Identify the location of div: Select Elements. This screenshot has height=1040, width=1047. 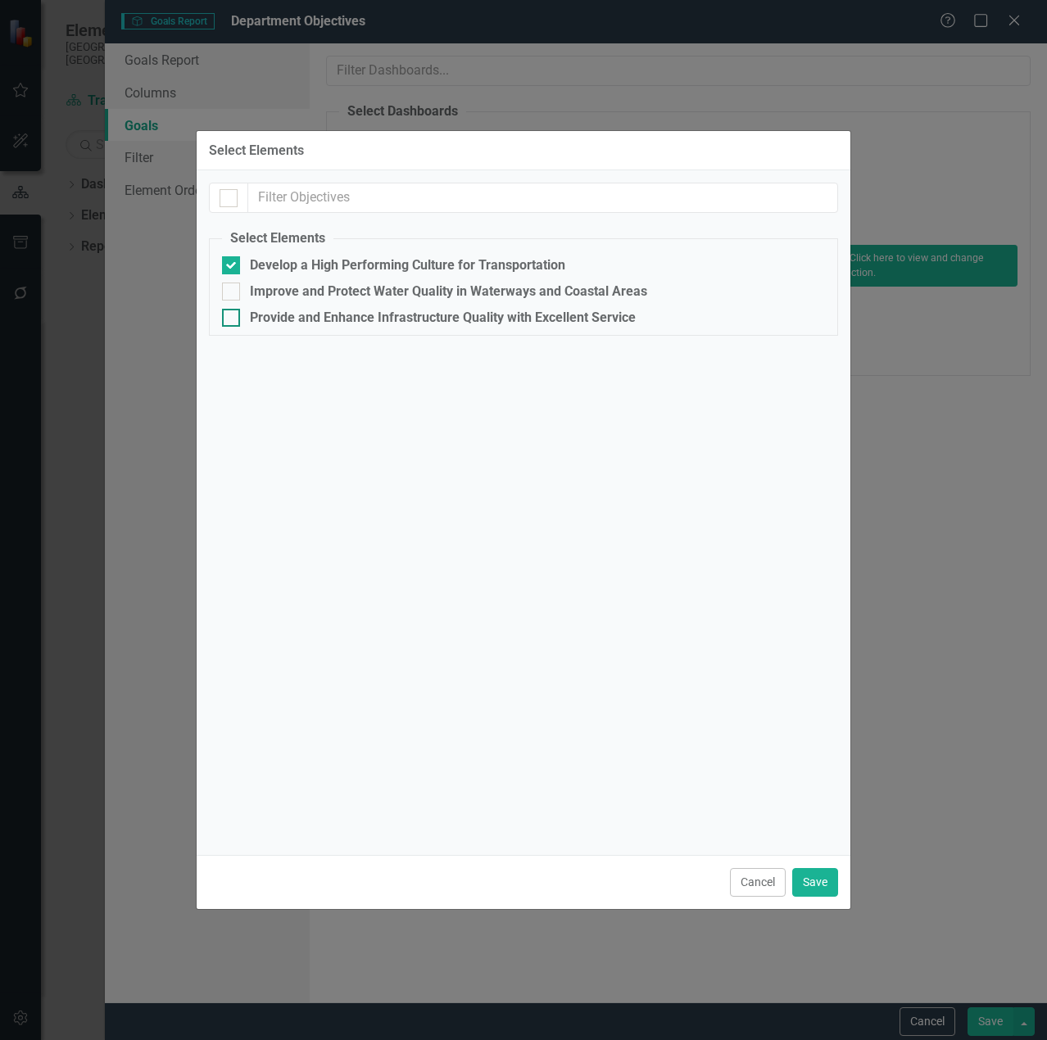
(256, 151).